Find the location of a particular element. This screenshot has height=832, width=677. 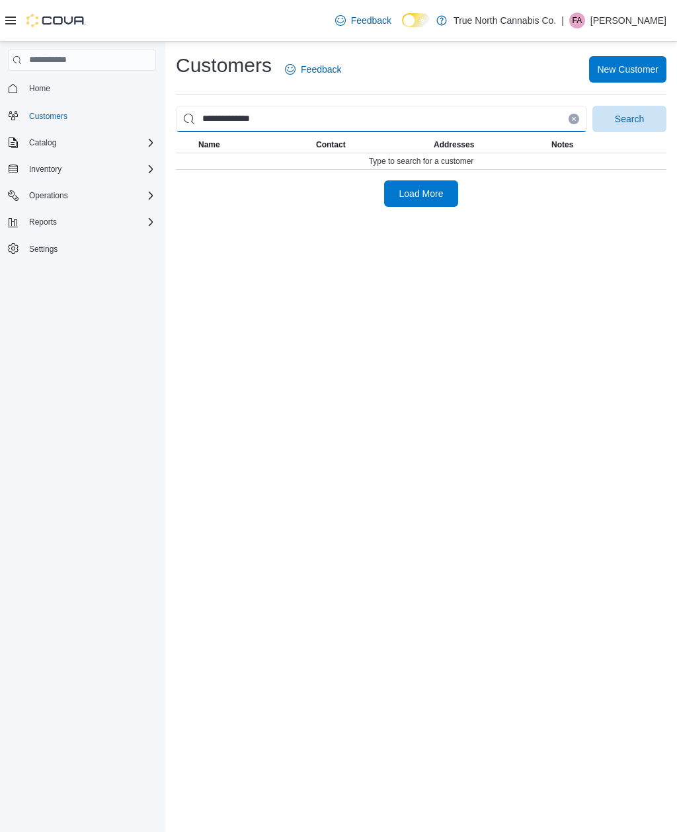

button: Search is located at coordinates (629, 119).